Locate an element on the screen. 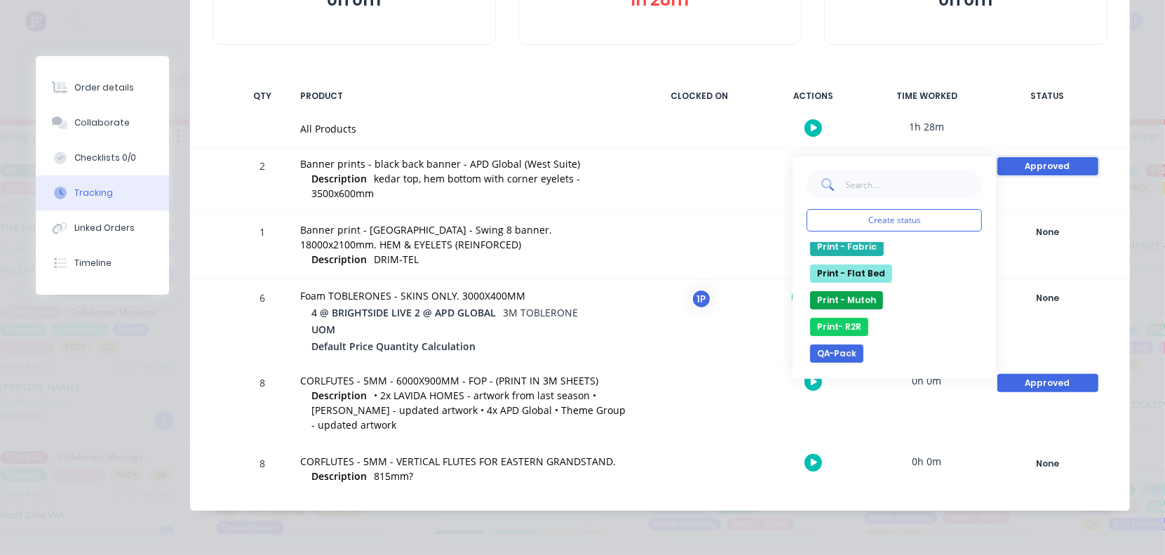 The image size is (1165, 555). div: Foam TOBLERONES - SKINS ONLY. 3000X400MM is located at coordinates (466, 295).